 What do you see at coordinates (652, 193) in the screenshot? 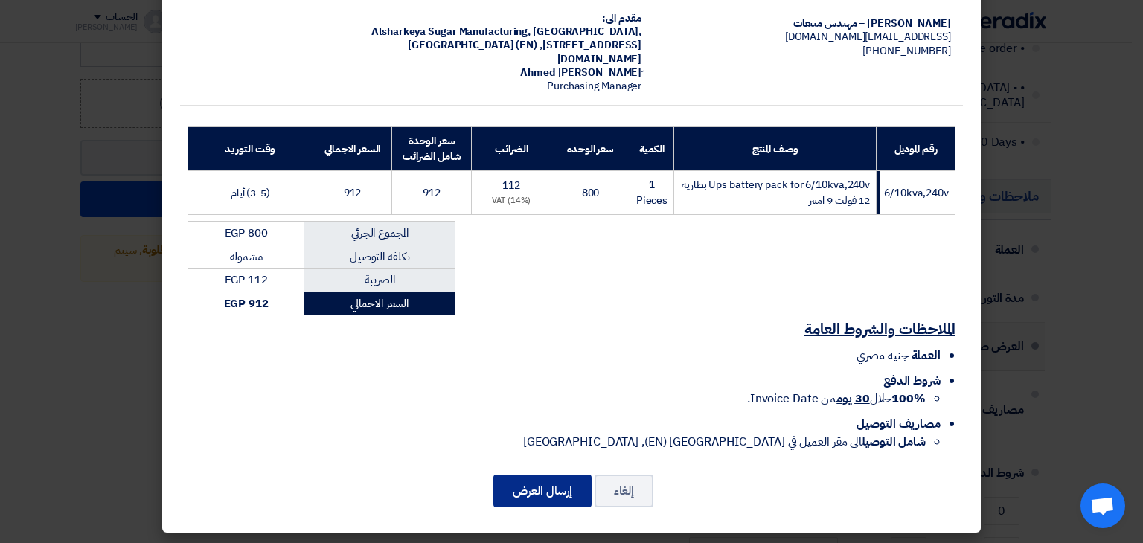
I see `span: 1 Pieces` at bounding box center [652, 193].